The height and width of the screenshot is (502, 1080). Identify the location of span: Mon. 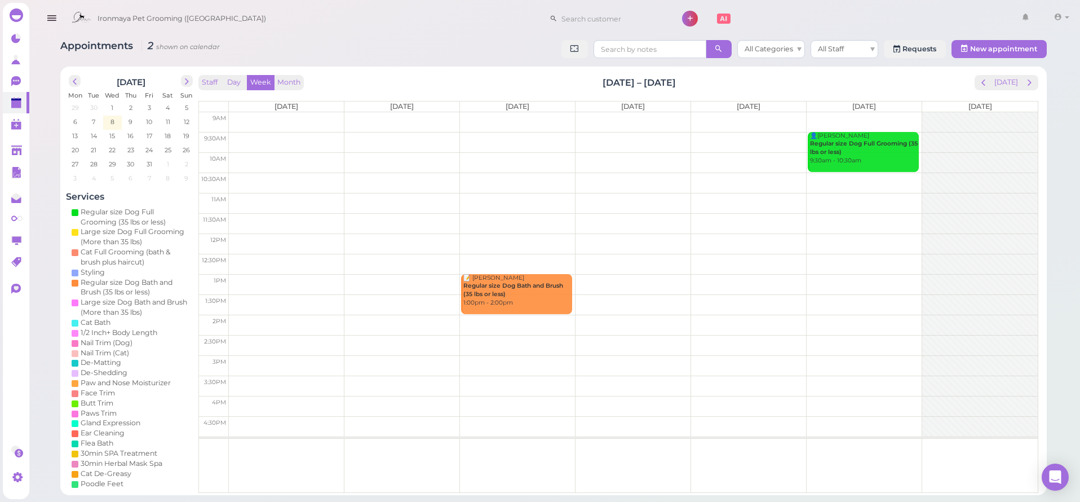
(75, 95).